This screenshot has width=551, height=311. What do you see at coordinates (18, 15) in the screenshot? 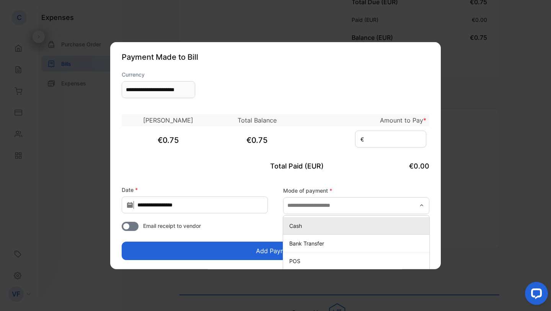
I see `button: Open LiveChat chat widget` at bounding box center [18, 15].